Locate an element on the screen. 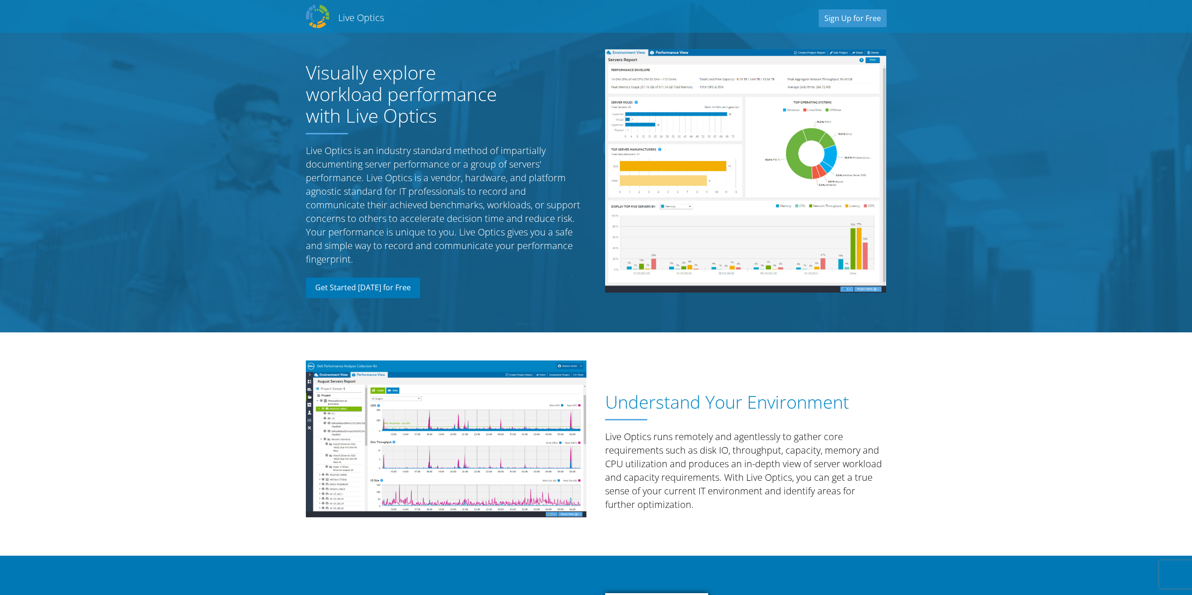 This screenshot has height=595, width=1192. h1: Understand Your Environment is located at coordinates (744, 402).